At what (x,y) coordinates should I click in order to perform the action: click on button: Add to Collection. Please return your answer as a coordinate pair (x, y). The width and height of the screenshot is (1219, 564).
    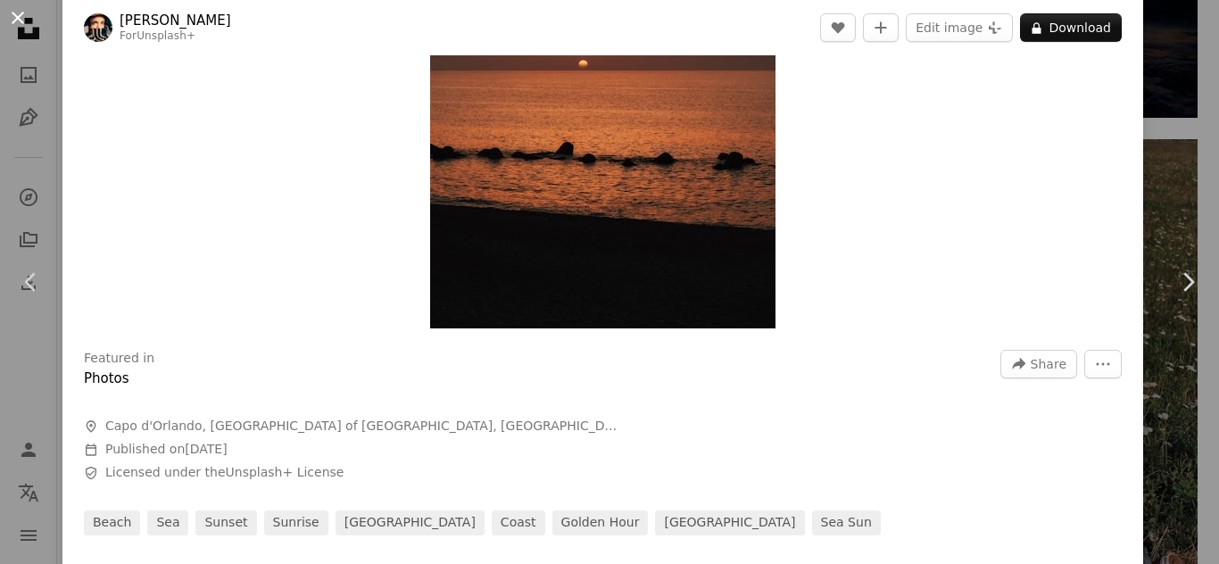
    Looking at the image, I should click on (881, 28).